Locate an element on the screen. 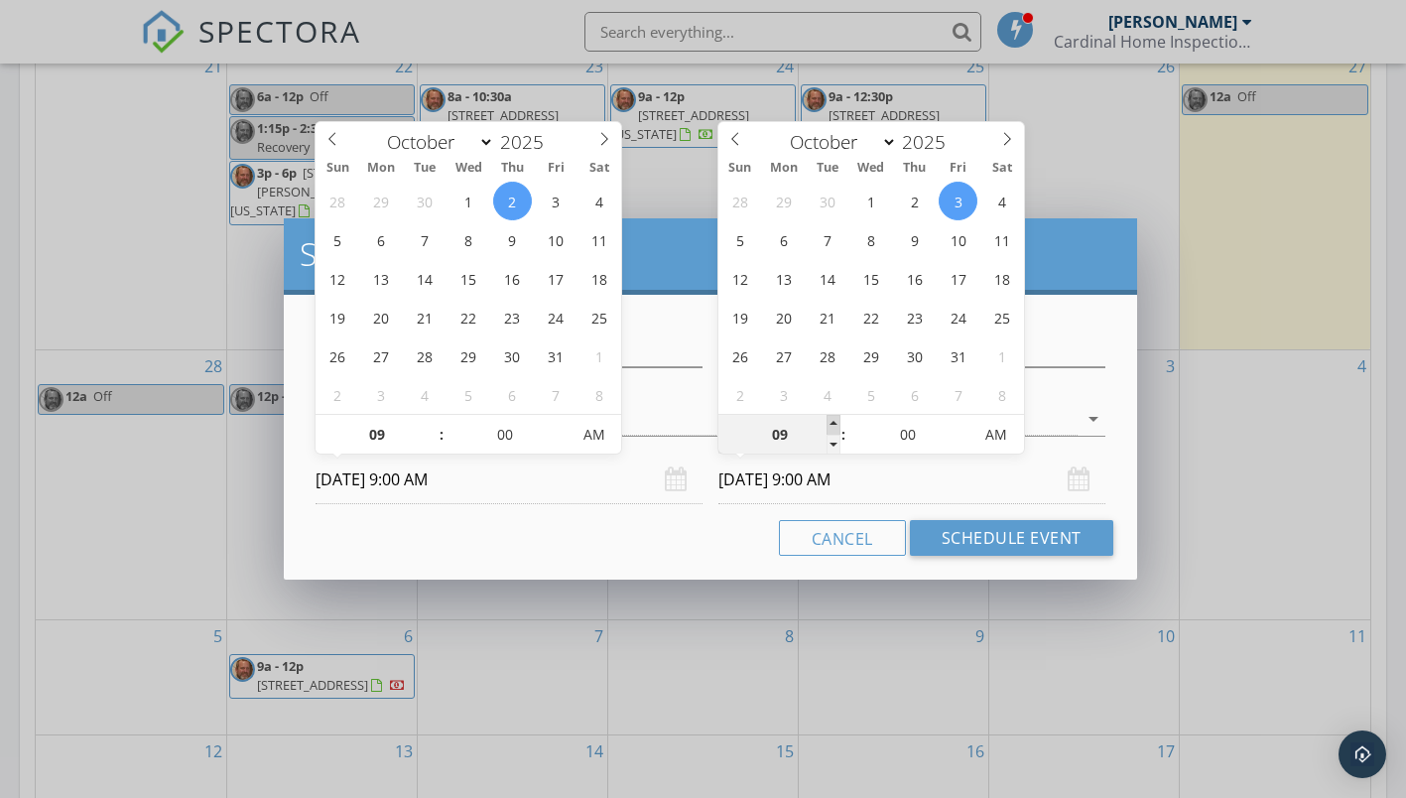 Image resolution: width=1406 pixels, height=798 pixels. span: October 5, 2025 is located at coordinates (337, 239).